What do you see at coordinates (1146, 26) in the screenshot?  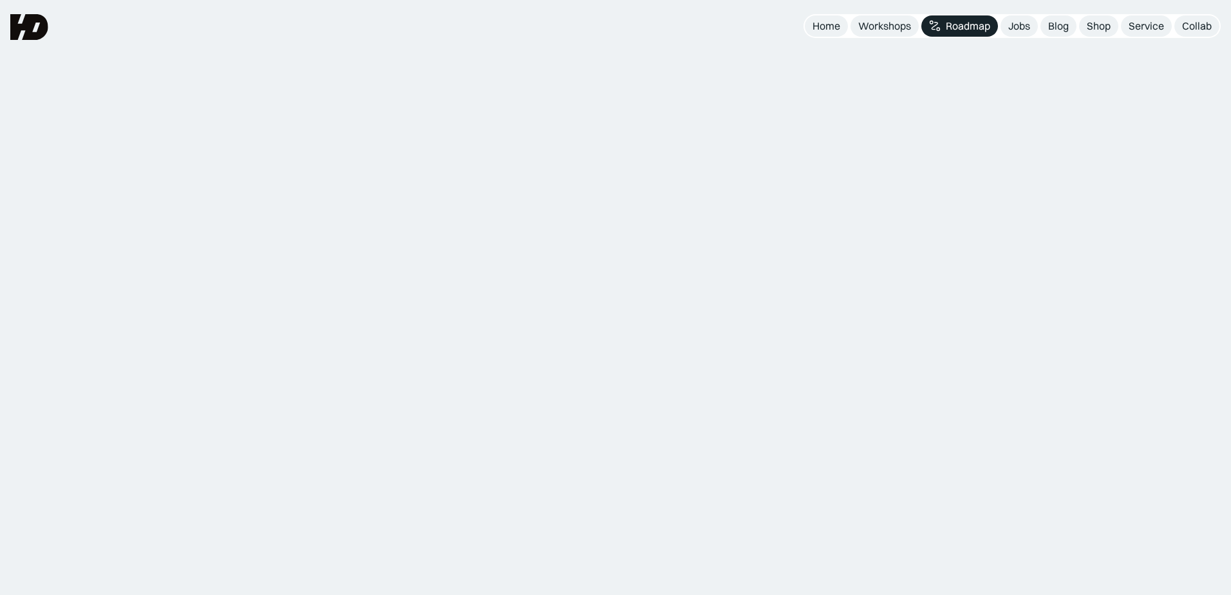 I see `a: Service` at bounding box center [1146, 26].